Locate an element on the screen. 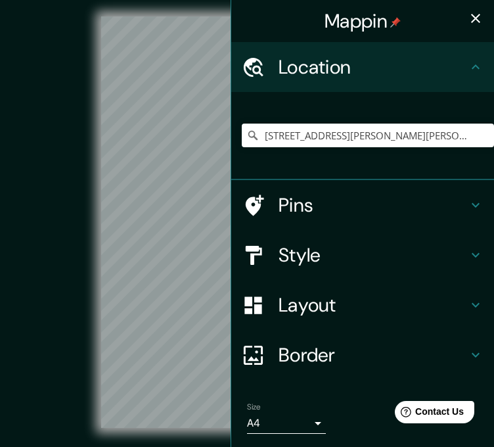 This screenshot has height=447, width=494. span: Contact Us is located at coordinates (62, 16).